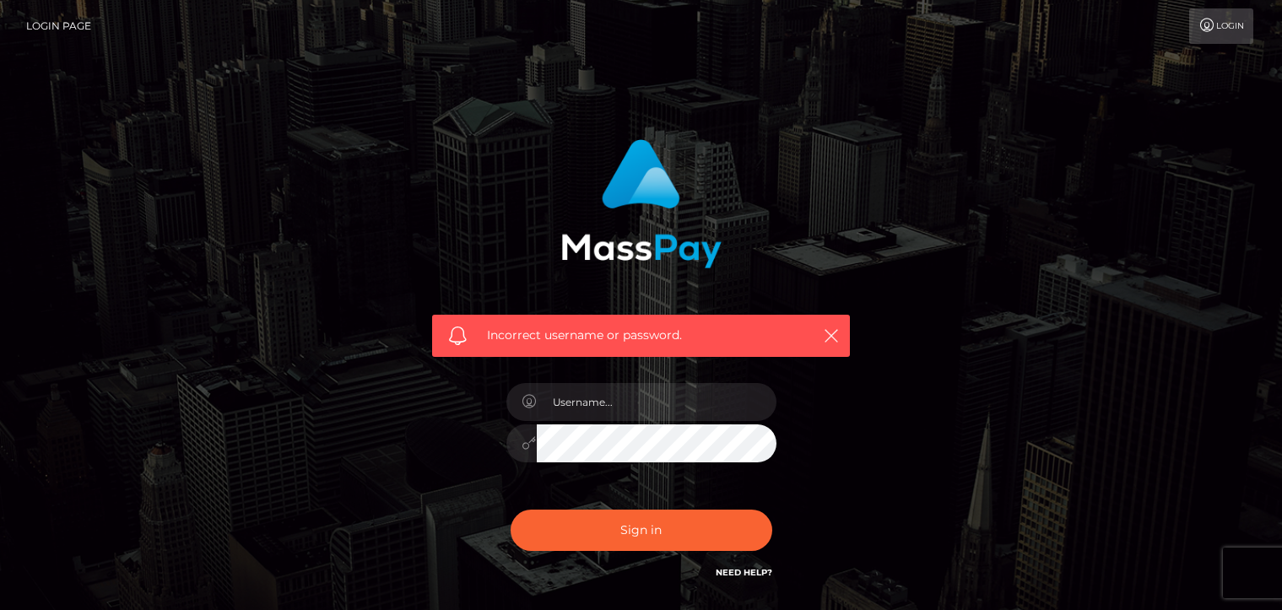 The image size is (1282, 610). What do you see at coordinates (642, 530) in the screenshot?
I see `button: Sign in` at bounding box center [642, 530].